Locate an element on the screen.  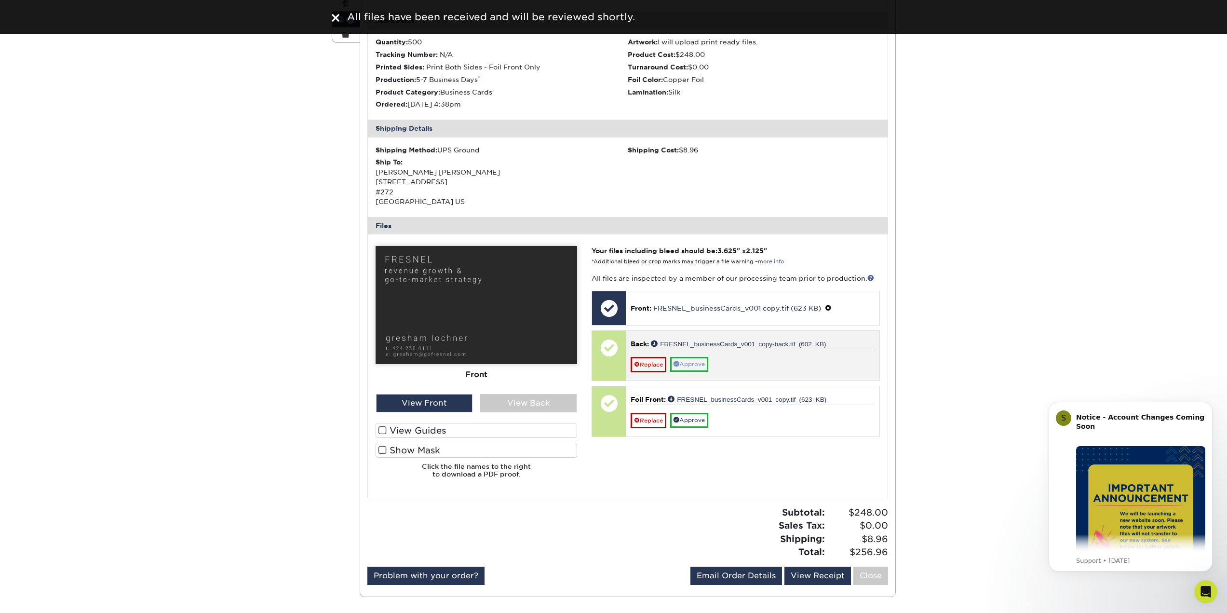
span: All files have been received and will be reviewed shortly. is located at coordinates (491, 17).